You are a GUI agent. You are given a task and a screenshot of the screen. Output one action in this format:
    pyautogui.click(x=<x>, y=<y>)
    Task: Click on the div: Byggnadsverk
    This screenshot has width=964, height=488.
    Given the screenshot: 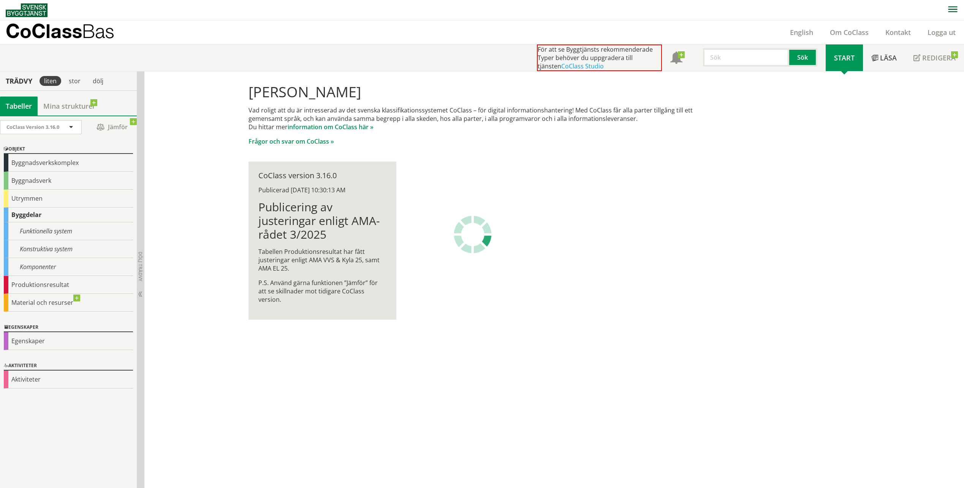 What is the action you would take?
    pyautogui.click(x=68, y=180)
    